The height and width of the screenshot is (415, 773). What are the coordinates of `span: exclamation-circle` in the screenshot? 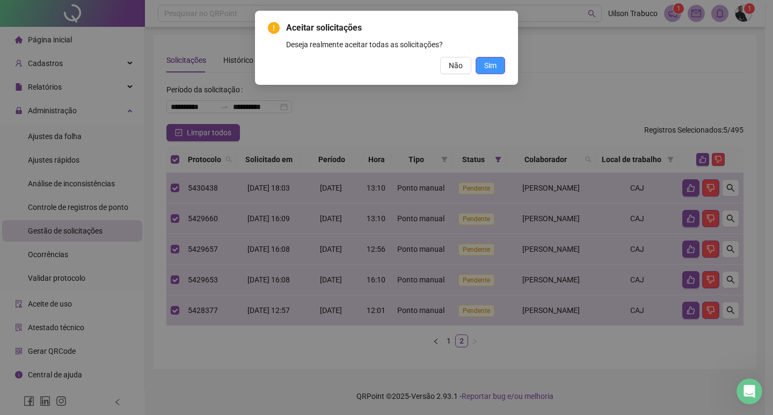 It's located at (274, 28).